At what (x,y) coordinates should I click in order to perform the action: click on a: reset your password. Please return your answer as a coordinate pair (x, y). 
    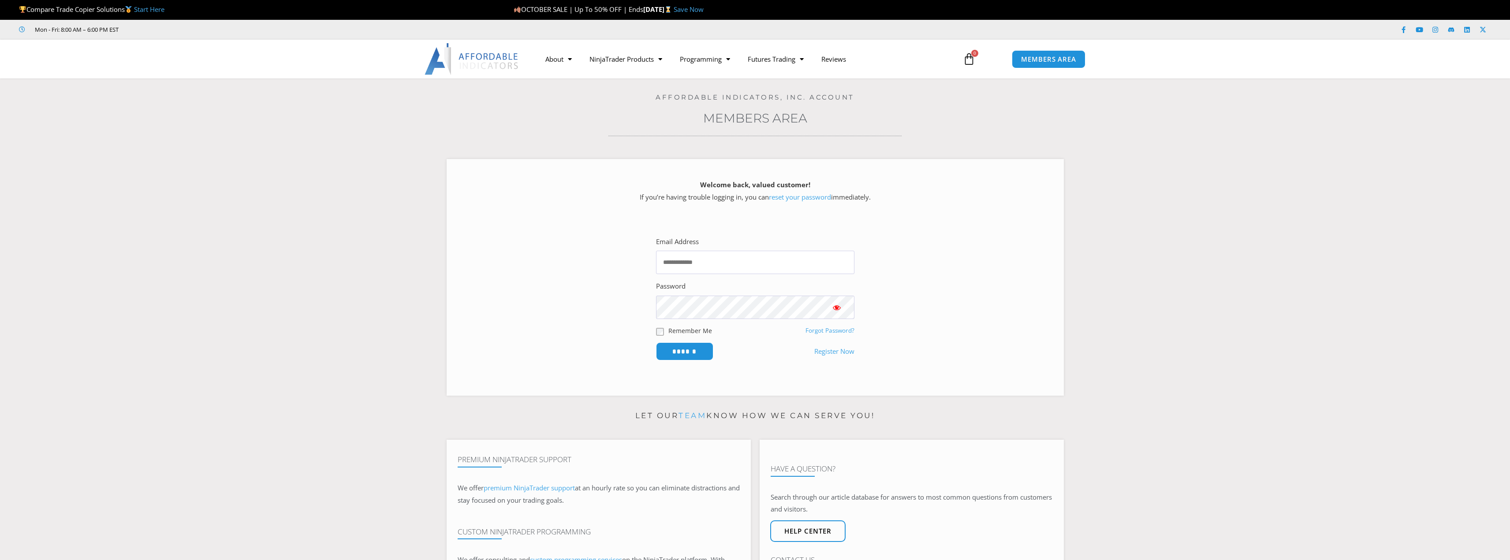
    Looking at the image, I should click on (800, 197).